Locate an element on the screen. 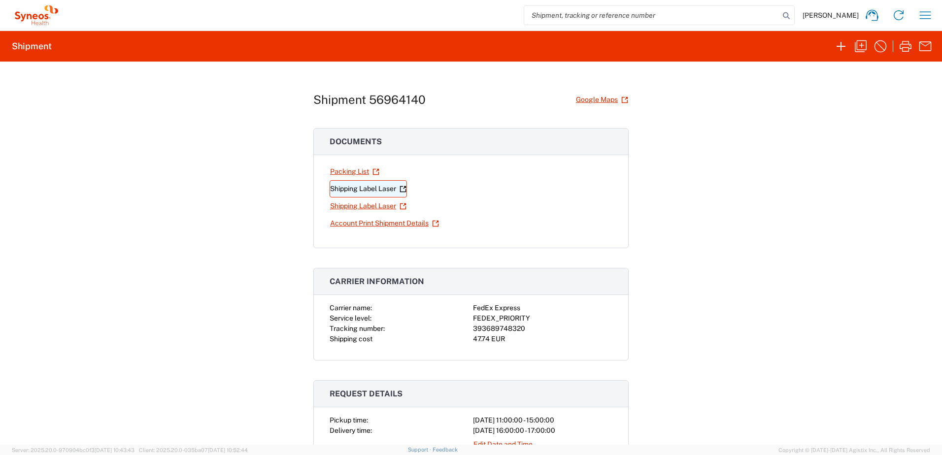  div: 393689748320 is located at coordinates (543, 329).